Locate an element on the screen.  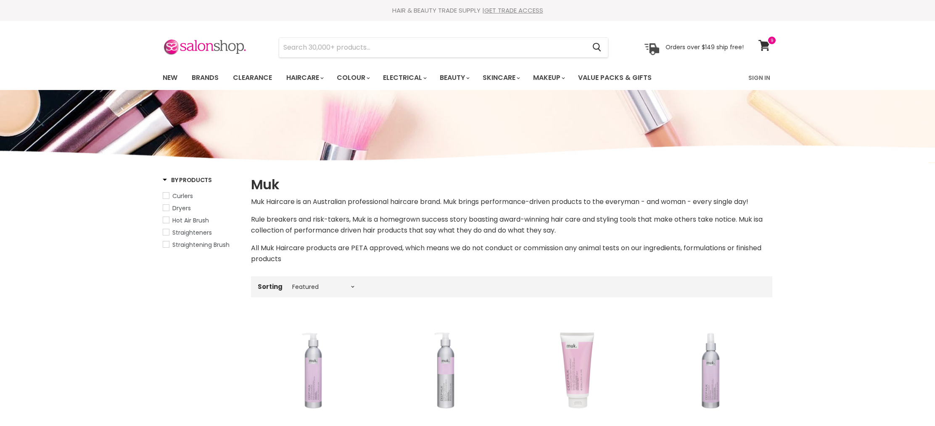
input: Search is located at coordinates (432, 47).